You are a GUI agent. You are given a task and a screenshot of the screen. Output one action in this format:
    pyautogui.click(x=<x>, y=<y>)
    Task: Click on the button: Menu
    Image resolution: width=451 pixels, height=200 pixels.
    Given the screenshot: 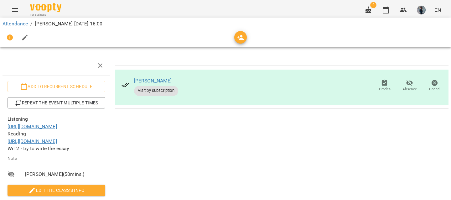 What is the action you would take?
    pyautogui.click(x=15, y=10)
    